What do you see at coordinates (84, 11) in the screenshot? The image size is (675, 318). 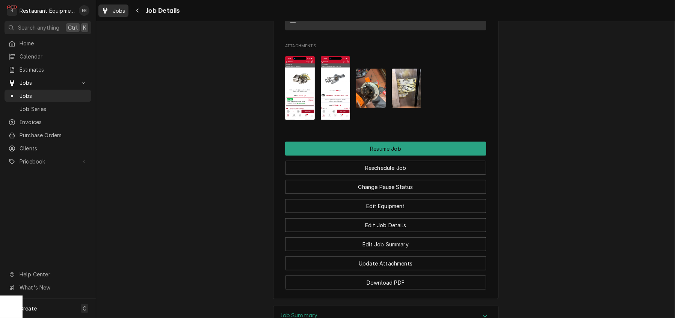 I see `div: Emily Bird's Avatar` at bounding box center [84, 11].